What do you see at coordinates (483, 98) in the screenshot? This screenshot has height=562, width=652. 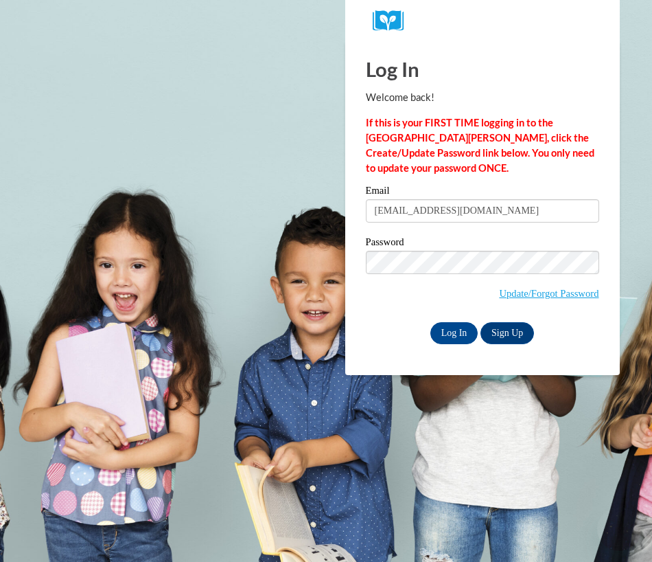 I see `p: Welcome back!` at bounding box center [483, 98].